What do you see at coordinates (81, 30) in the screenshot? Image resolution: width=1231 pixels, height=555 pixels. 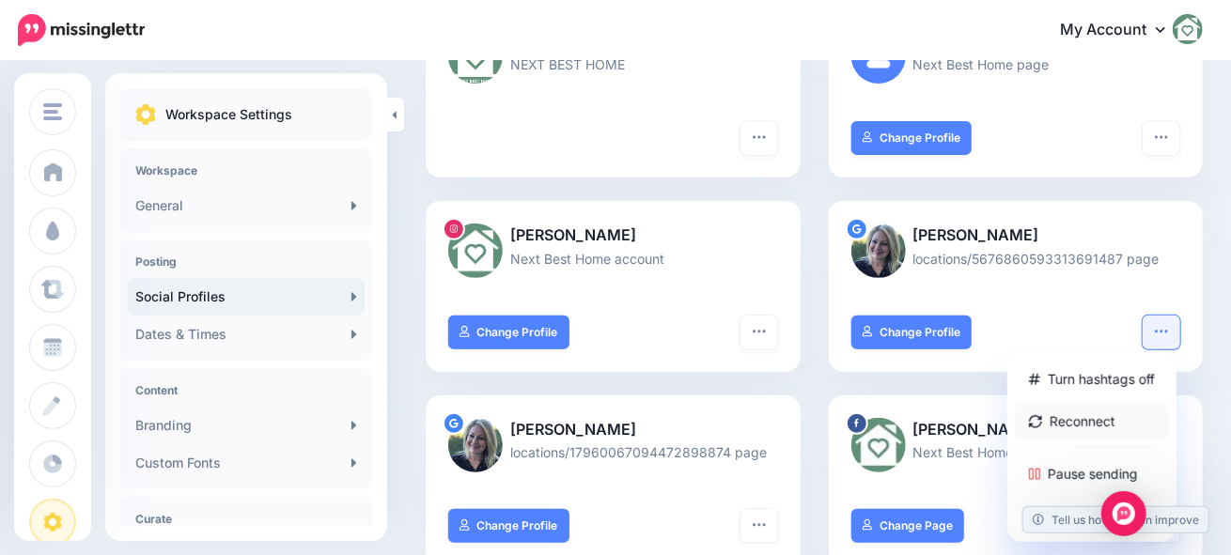 I see `img: Missinglettr` at bounding box center [81, 30].